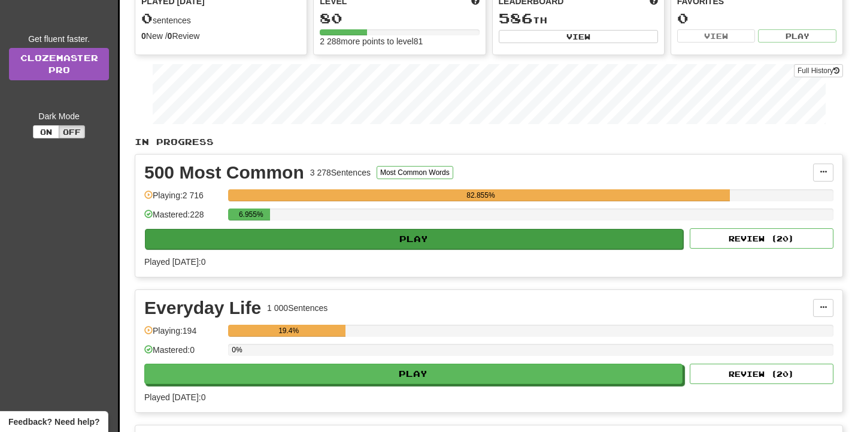 The image size is (852, 432). I want to click on p: In Progress, so click(489, 142).